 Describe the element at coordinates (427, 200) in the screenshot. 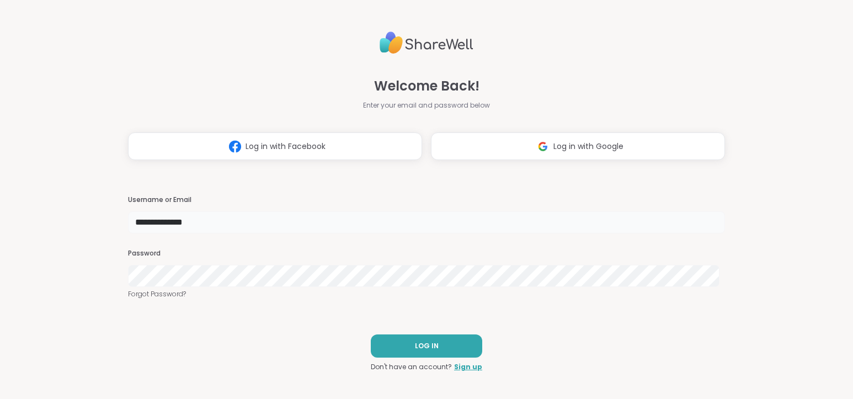

I see `h3: Username or Email` at that location.